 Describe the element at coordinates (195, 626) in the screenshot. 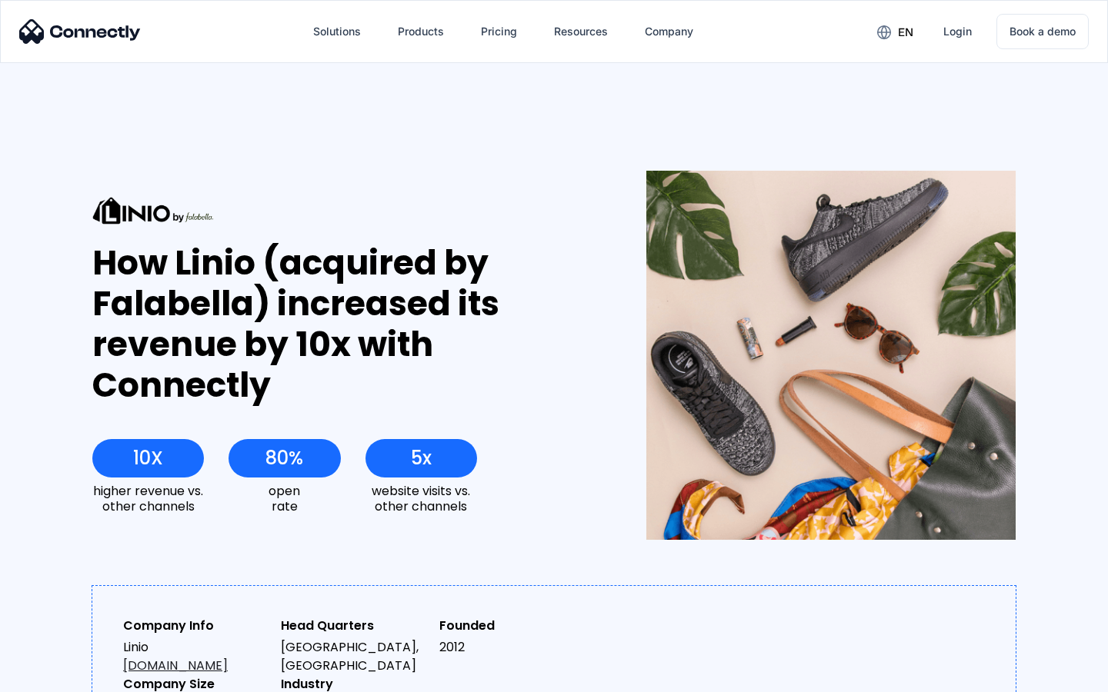

I see `div: Company Info` at that location.